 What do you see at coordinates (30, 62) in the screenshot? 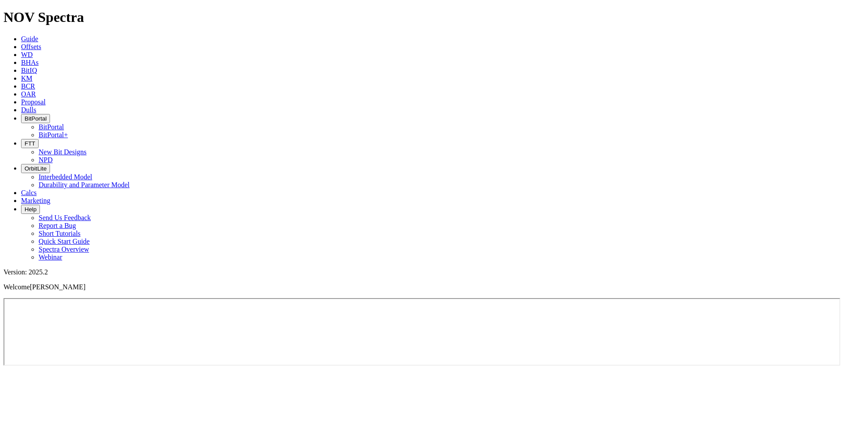
I see `span: BHAs` at bounding box center [30, 62].